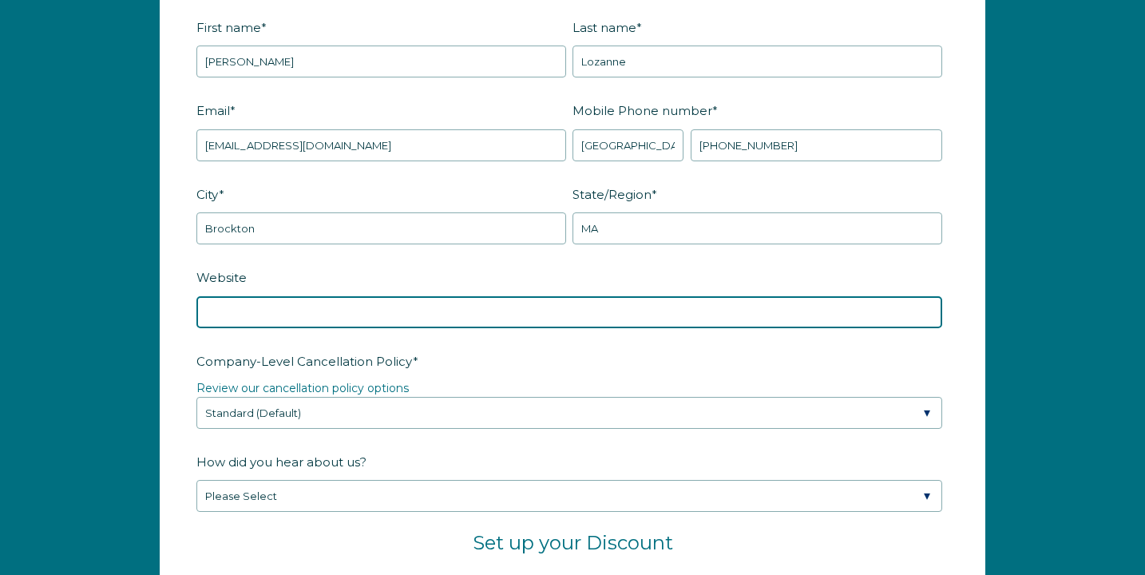 The height and width of the screenshot is (575, 1145). I want to click on span: Mobile Phone number, so click(642, 110).